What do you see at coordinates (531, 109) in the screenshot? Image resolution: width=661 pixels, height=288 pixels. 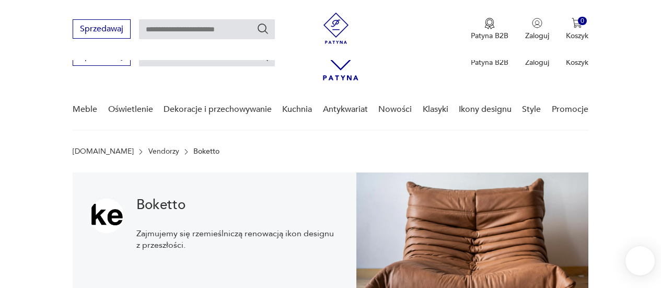 I see `a: Style` at bounding box center [531, 109].